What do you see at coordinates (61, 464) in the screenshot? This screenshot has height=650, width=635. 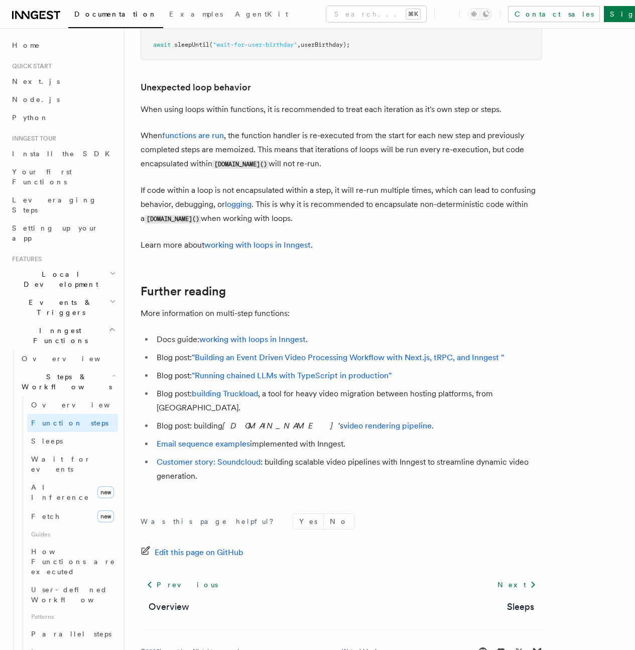 I see `span: Wait for events` at bounding box center [61, 464].